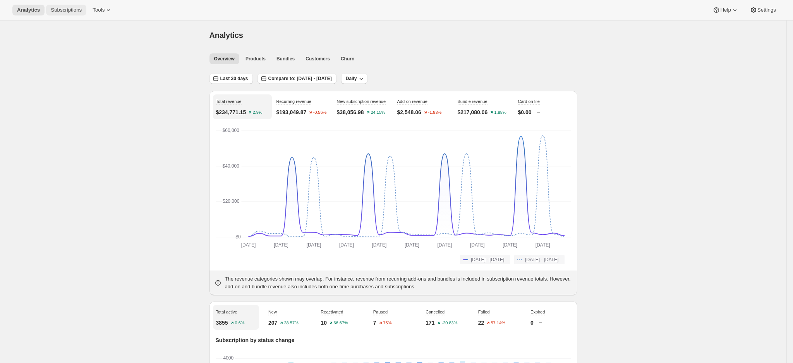 The height and width of the screenshot is (363, 793). I want to click on p: $217,080.06, so click(473, 112).